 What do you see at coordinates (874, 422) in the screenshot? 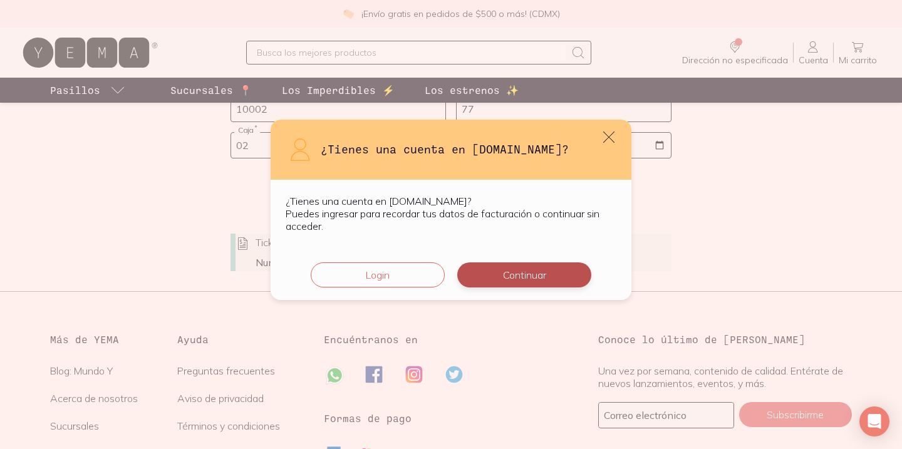
I see `div: Open Intercom Messenger` at bounding box center [874, 422].